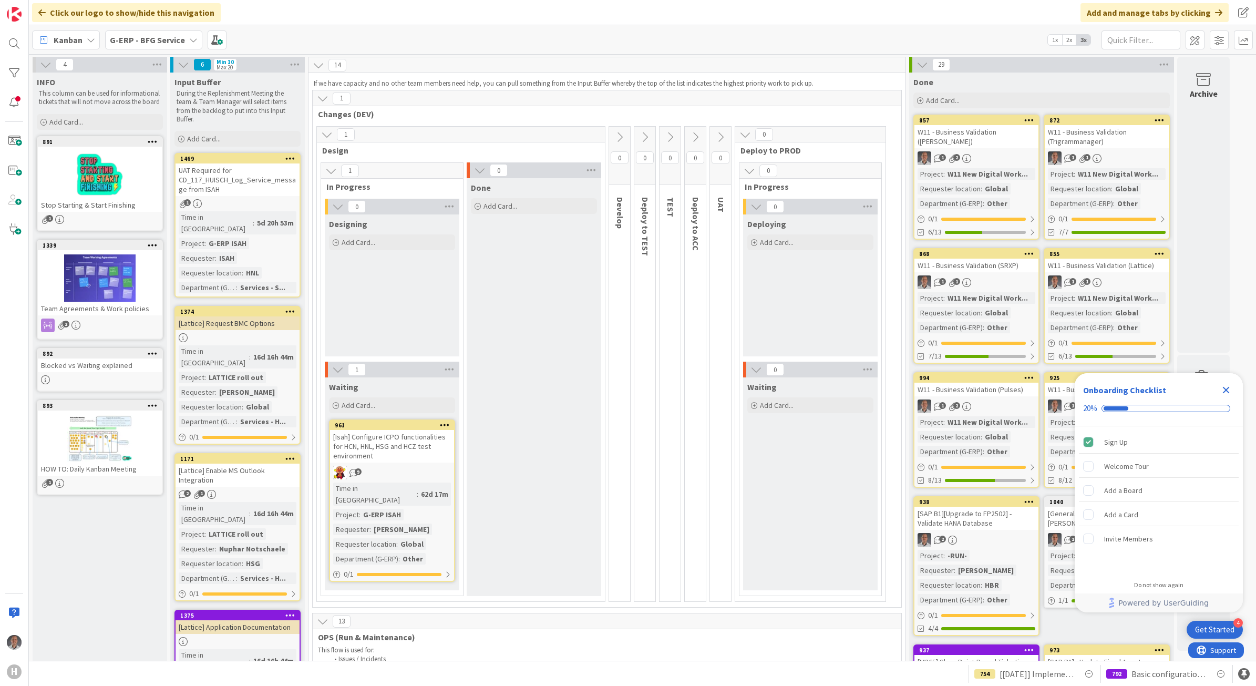 The width and height of the screenshot is (1256, 686). I want to click on div: 855, so click(1109, 254).